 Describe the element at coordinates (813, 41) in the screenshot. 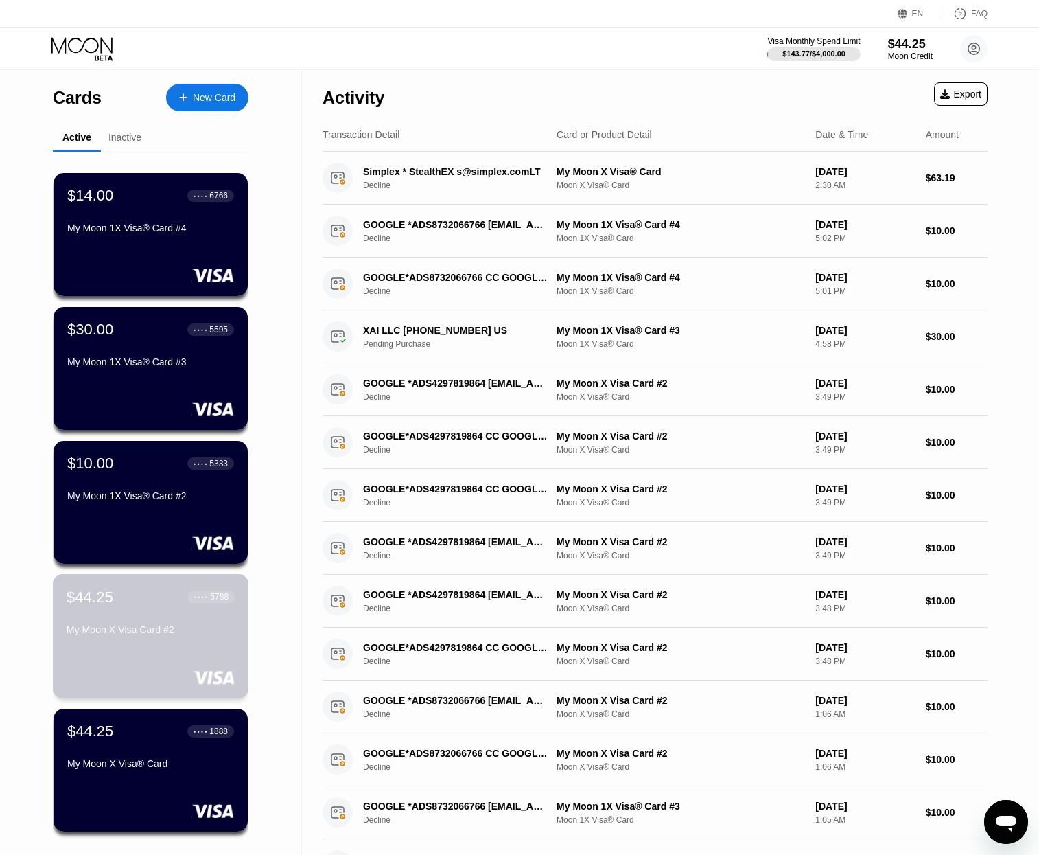

I see `div: Visa Monthly Spend Limit` at that location.